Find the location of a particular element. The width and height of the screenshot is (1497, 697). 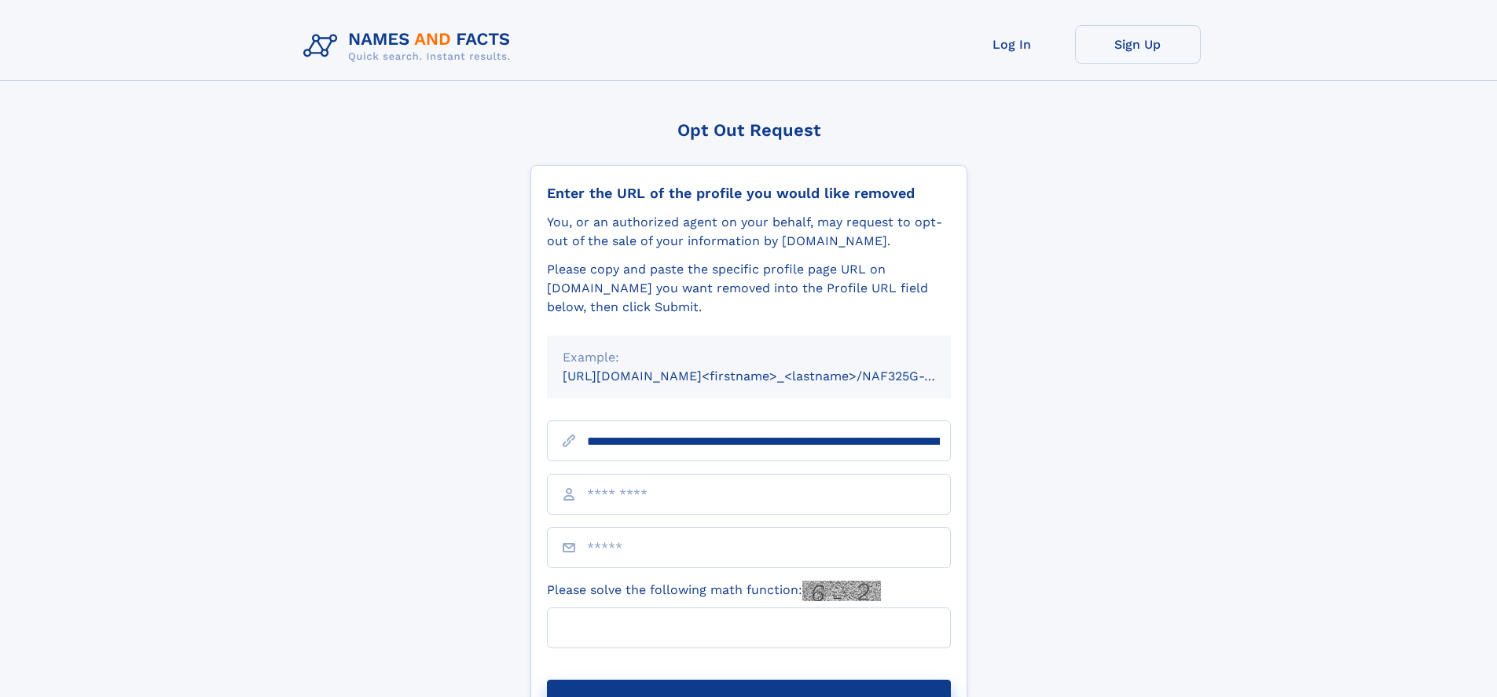

div: You, or an authorized agent on your behalf, may request to opt-out of the sale of your informatio... is located at coordinates (749, 232).